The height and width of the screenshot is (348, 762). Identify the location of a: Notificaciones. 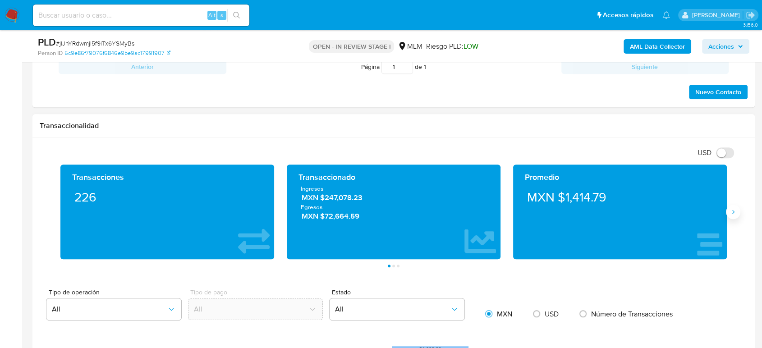
(666, 15).